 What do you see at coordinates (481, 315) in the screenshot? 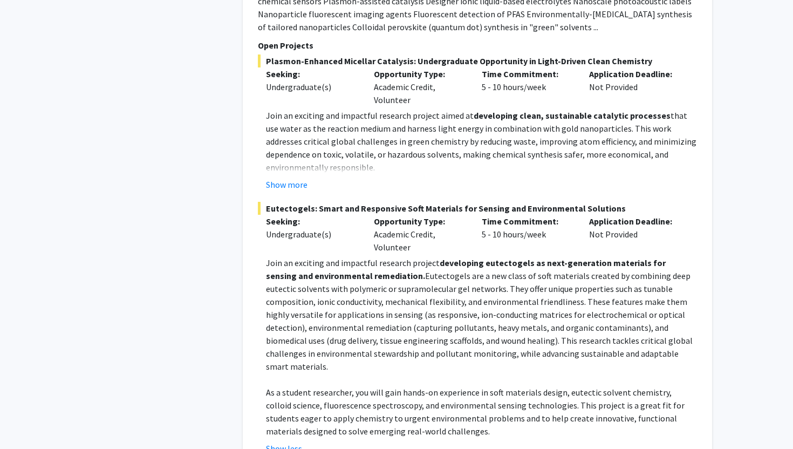
I see `p: Join an exciting and impactful research project Eutectogels are a new class of soft materials cre...` at bounding box center [481, 315].